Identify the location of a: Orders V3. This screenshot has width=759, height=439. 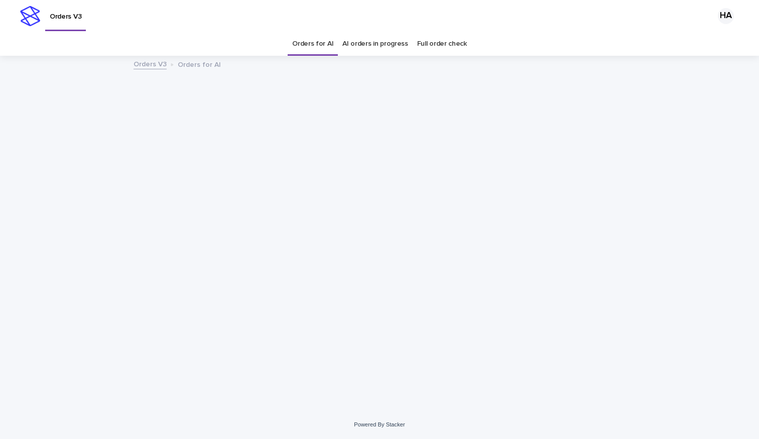
(150, 63).